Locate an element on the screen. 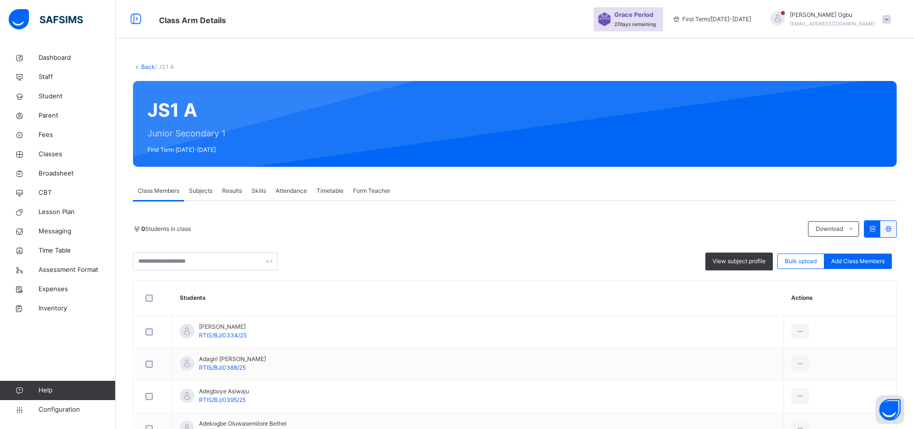  th: Students is located at coordinates (478, 298).